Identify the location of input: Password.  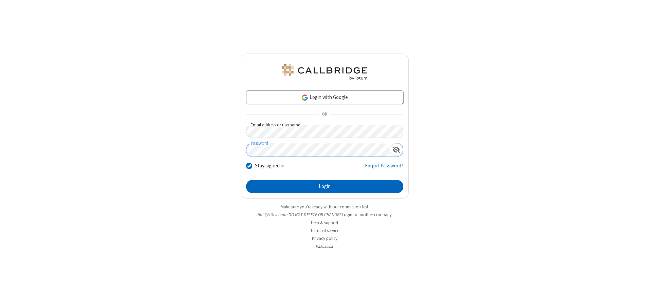
(318, 150).